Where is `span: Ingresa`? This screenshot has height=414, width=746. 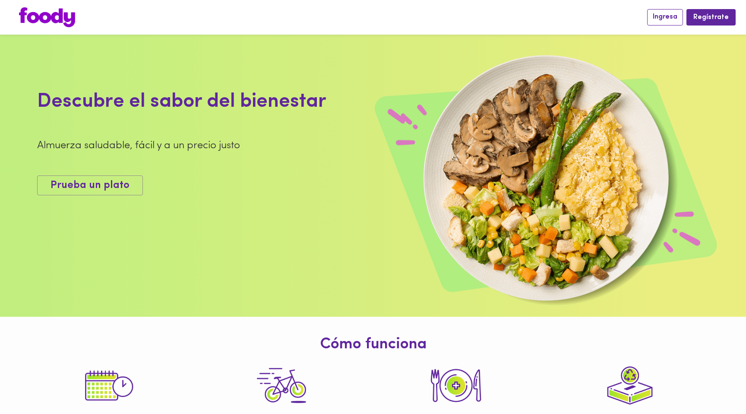
span: Ingresa is located at coordinates (665, 17).